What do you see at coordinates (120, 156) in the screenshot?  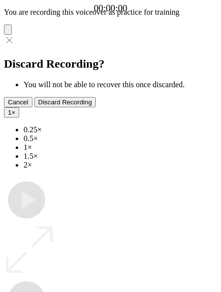 I see `li: 1.5×` at bounding box center [120, 156].